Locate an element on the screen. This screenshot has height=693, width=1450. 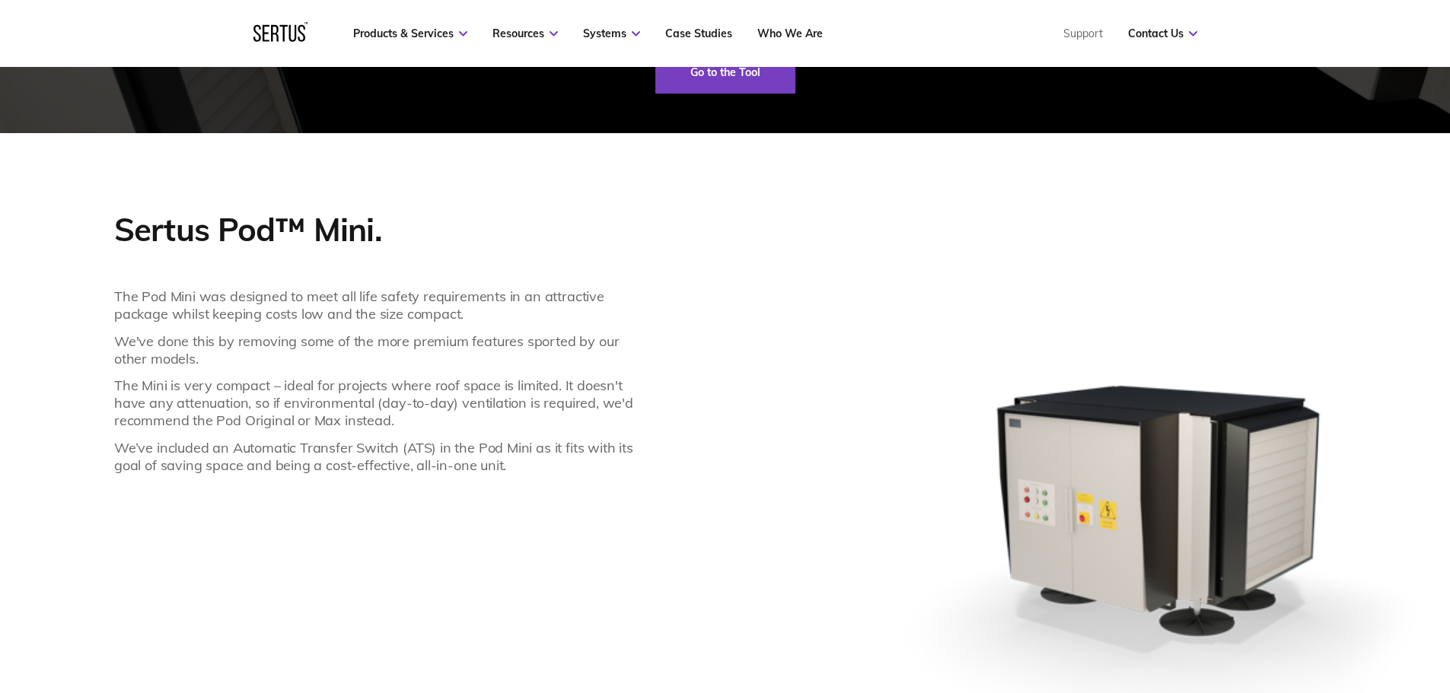
p: Sertus Pod™ Mini. is located at coordinates (381, 229).